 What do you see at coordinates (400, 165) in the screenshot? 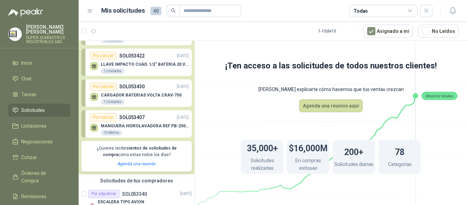
I see `p: Categorias` at bounding box center [400, 165].